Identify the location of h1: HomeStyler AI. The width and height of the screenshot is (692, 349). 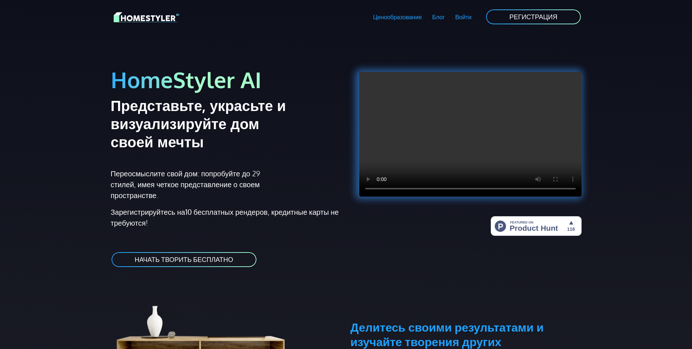
(226, 80).